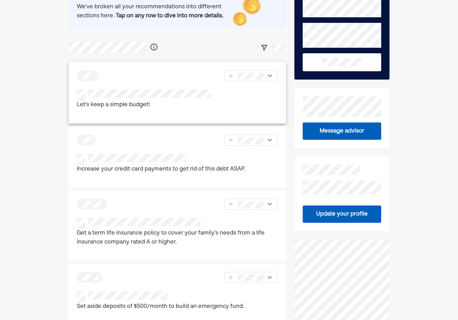 The width and height of the screenshot is (458, 320). Describe the element at coordinates (177, 238) in the screenshot. I see `p: Get a term life insurance policy to cover your family's needs from a life insurance company rated...` at that location.